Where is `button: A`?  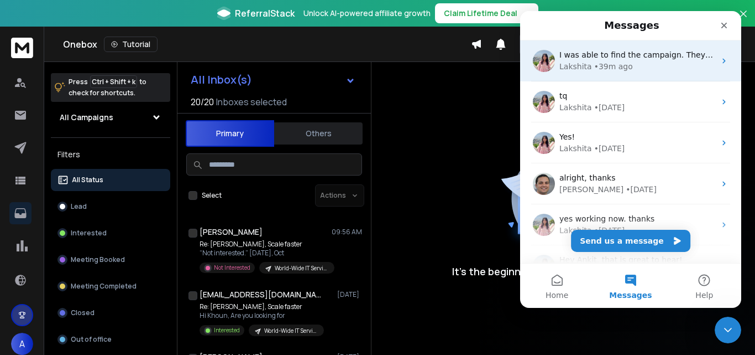 button: A is located at coordinates (22, 343).